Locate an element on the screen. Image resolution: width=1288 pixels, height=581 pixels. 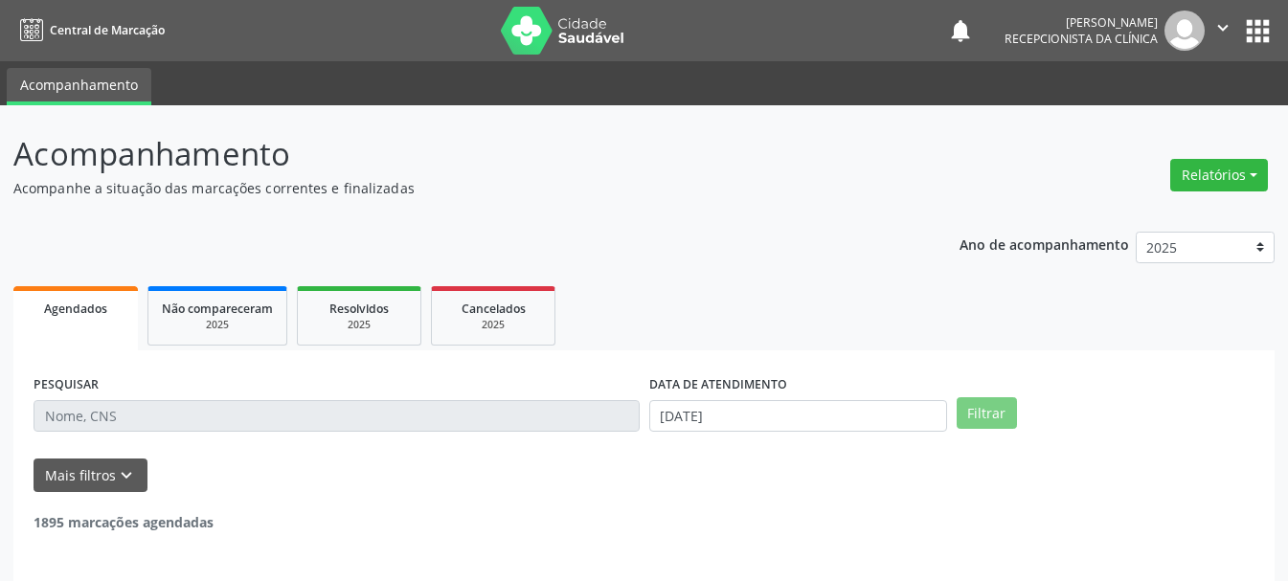
span: Não compareceram is located at coordinates (217, 308).